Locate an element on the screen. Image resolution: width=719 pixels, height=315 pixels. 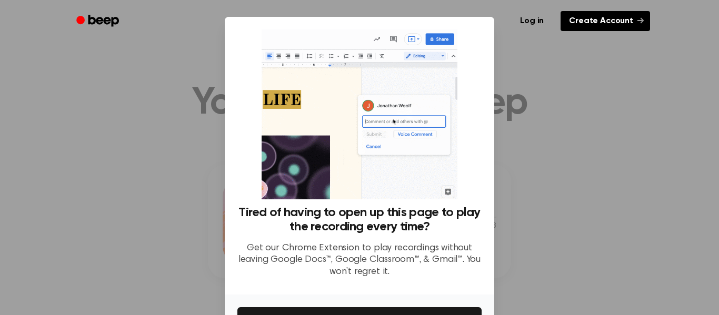
h3: Tired of having to open up this page to play the recording every time? is located at coordinates (359, 220).